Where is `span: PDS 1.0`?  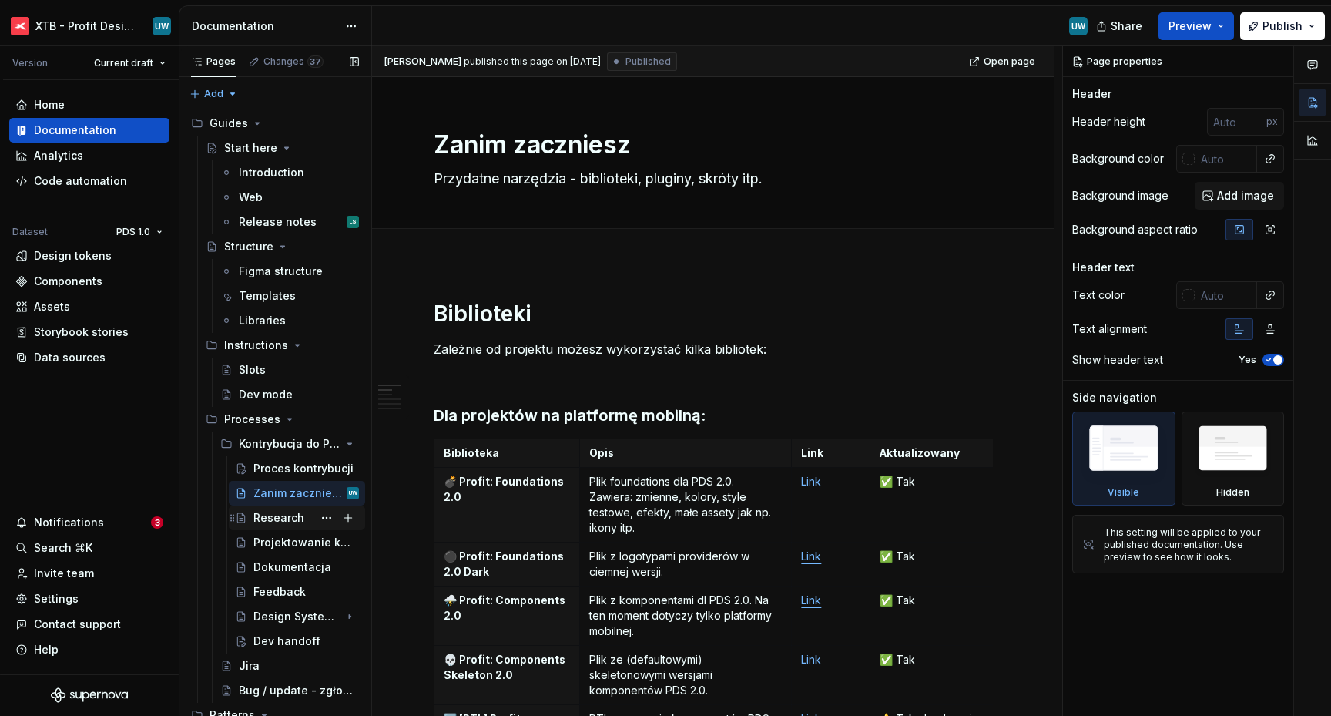
span: PDS 1.0 is located at coordinates (133, 232).